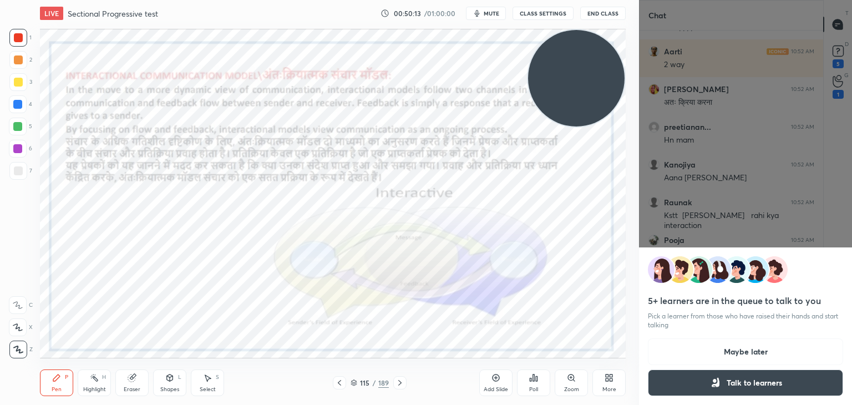  I want to click on h4: Sectional Progressive test, so click(113, 13).